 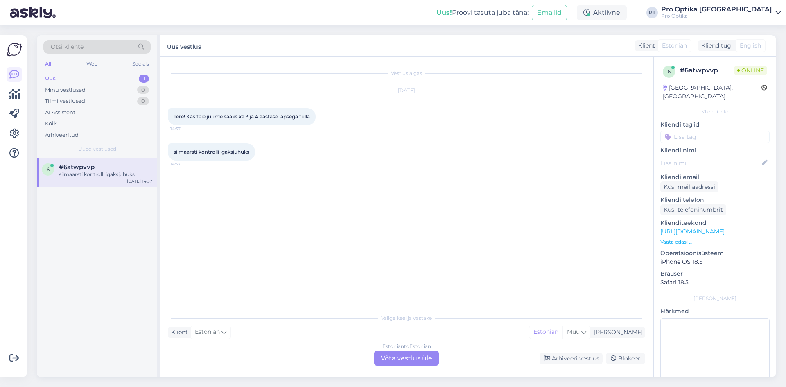 What do you see at coordinates (715, 177) in the screenshot?
I see `p: Kliendi email` at bounding box center [715, 177].